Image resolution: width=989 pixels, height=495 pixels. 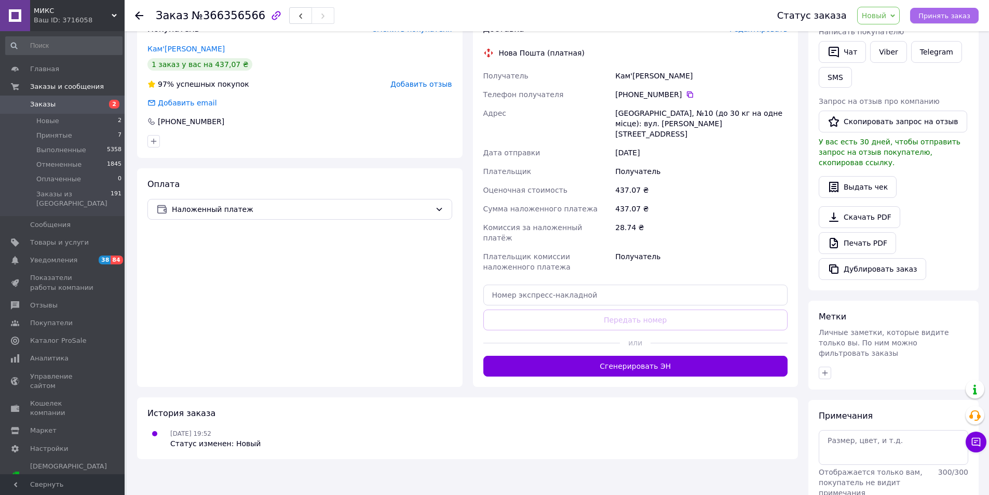 What do you see at coordinates (139, 16) in the screenshot?
I see `div: Вернуться назад` at bounding box center [139, 16].